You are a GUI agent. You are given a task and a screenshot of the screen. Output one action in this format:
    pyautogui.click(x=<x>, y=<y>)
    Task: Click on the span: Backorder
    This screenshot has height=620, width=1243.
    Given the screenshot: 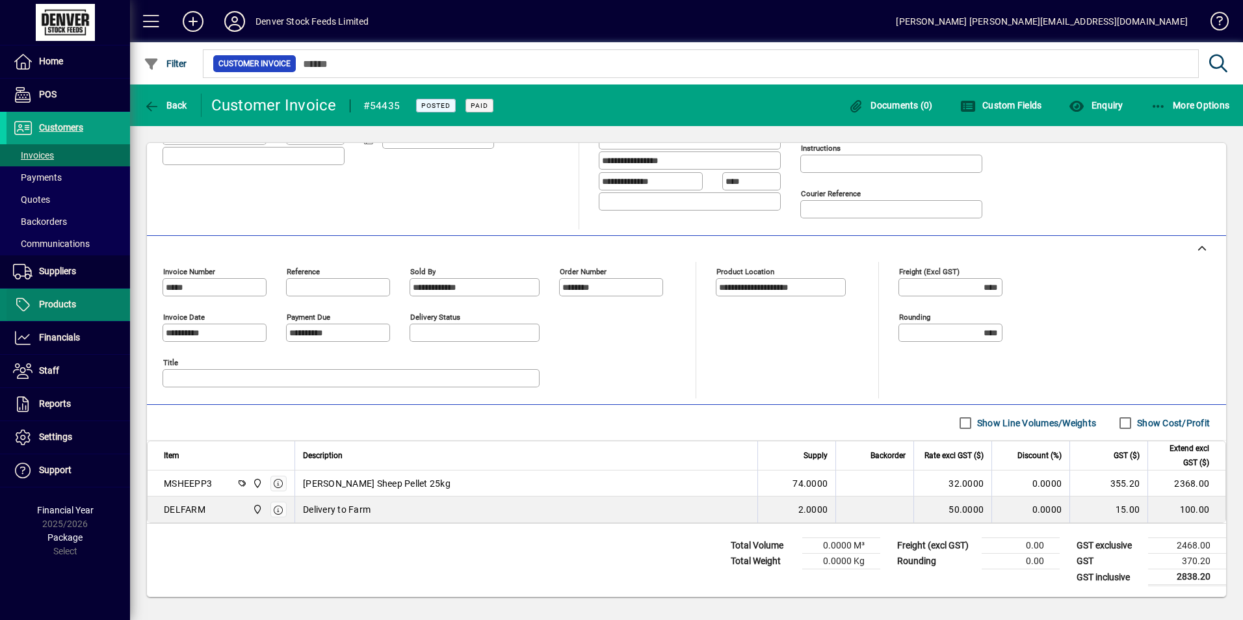 What is the action you would take?
    pyautogui.click(x=888, y=456)
    